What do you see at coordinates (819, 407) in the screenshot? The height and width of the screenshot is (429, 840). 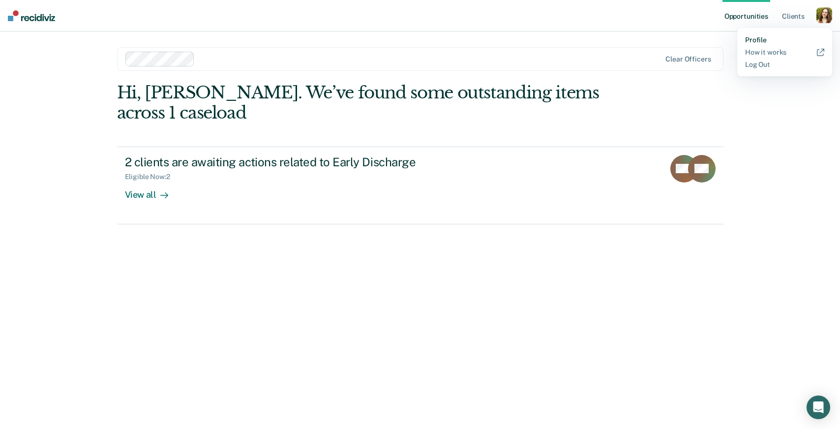 I see `div: Open Intercom Messenger` at bounding box center [819, 407].